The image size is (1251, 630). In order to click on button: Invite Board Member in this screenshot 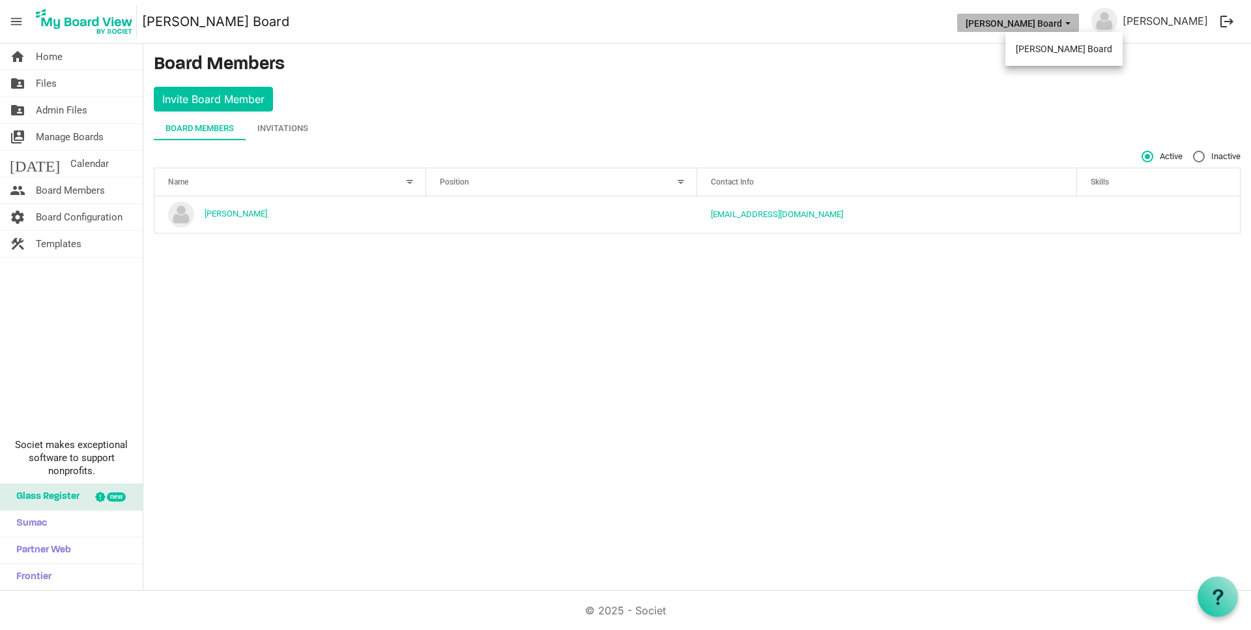, I will do `click(213, 99)`.